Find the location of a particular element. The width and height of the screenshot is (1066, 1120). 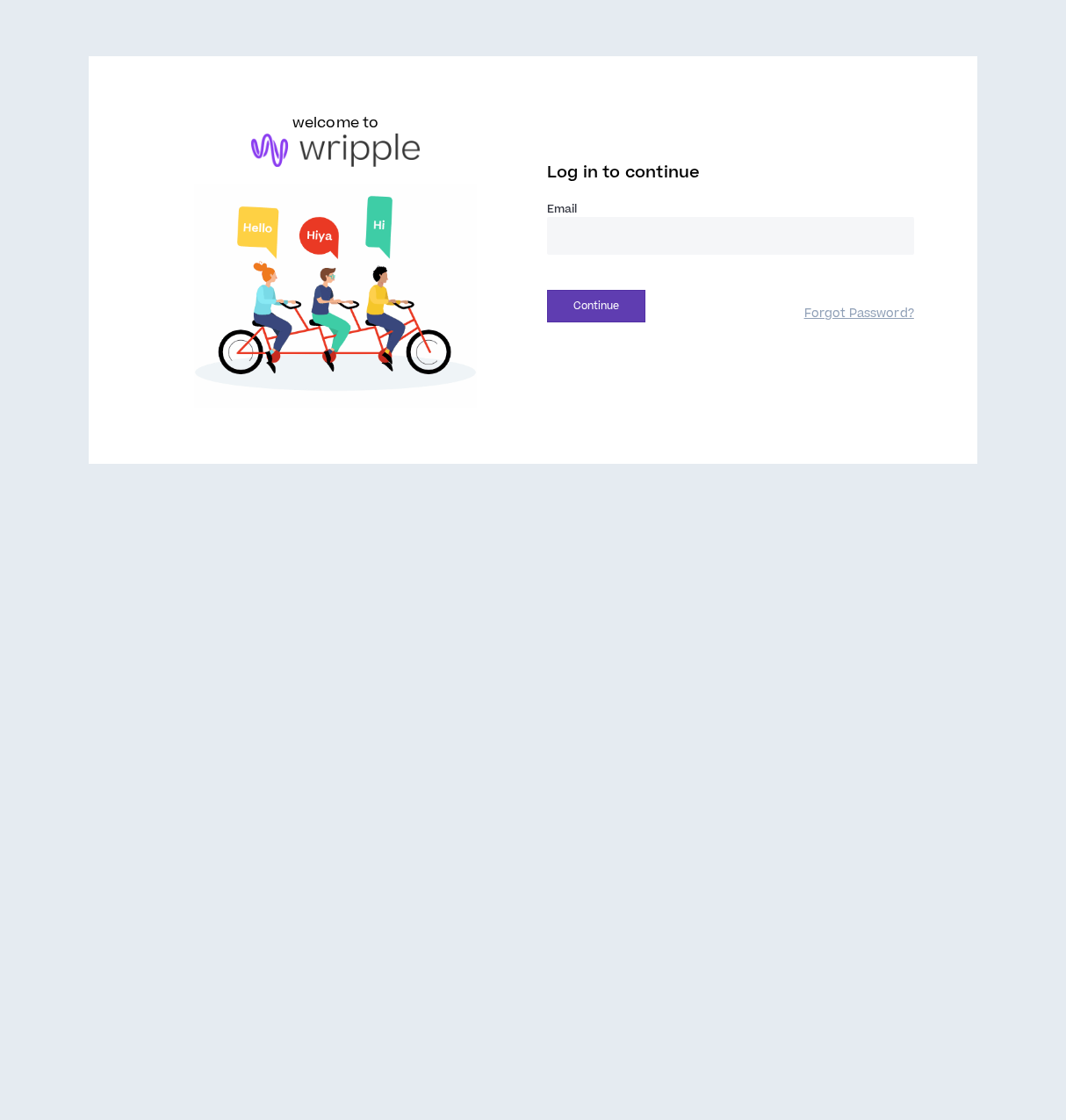

h6: welcome to is located at coordinates (335, 123).